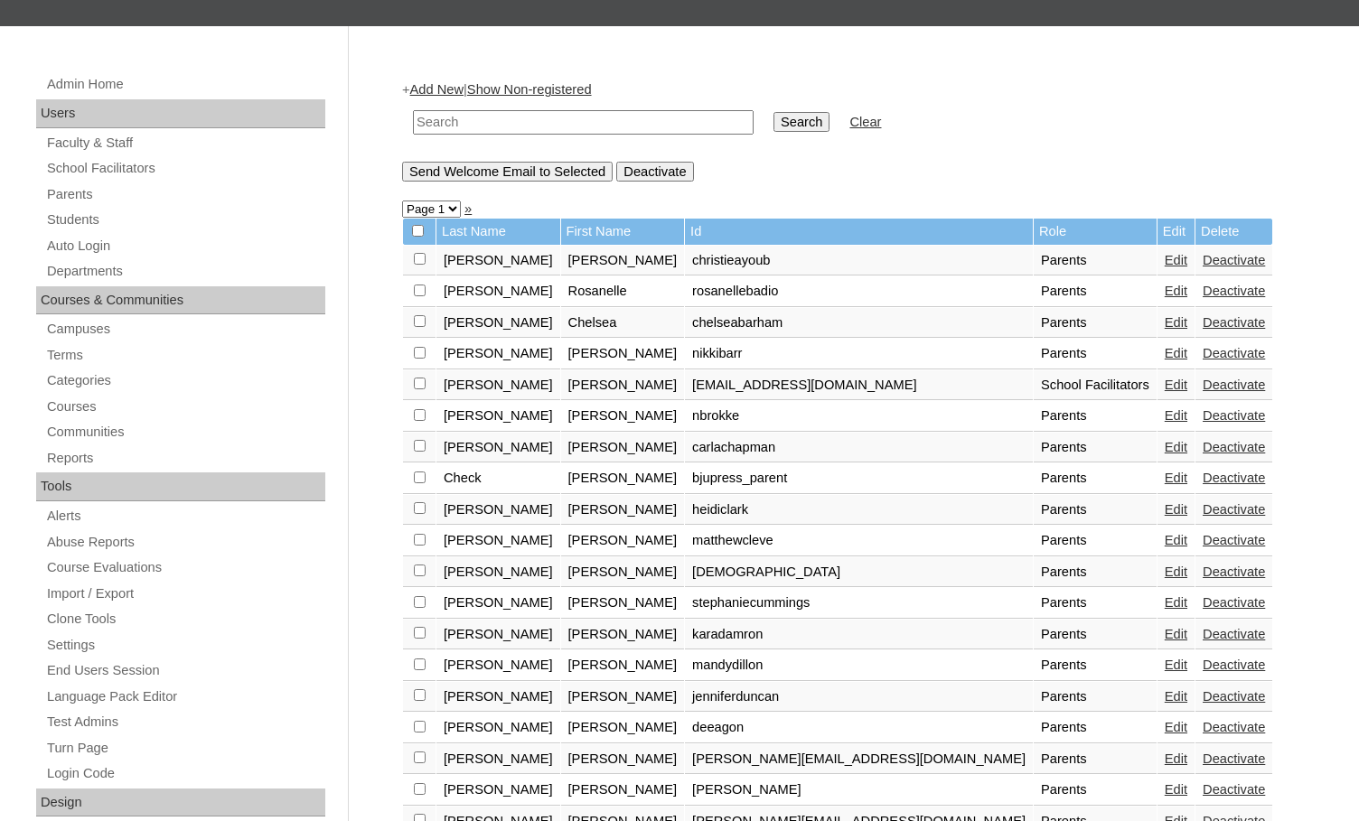 This screenshot has width=1359, height=821. I want to click on div: Courses & Communities, so click(181, 301).